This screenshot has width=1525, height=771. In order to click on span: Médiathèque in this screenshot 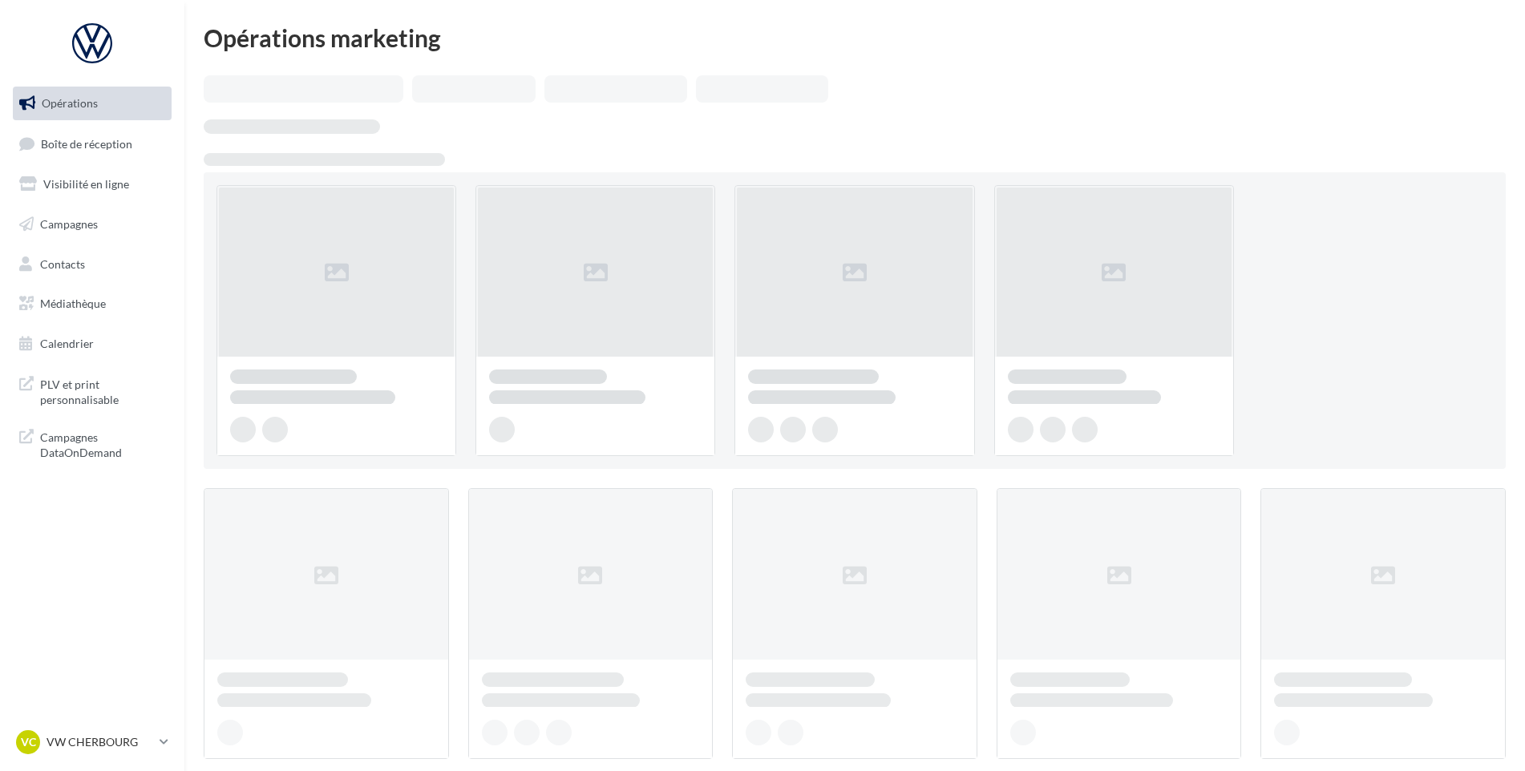, I will do `click(73, 303)`.